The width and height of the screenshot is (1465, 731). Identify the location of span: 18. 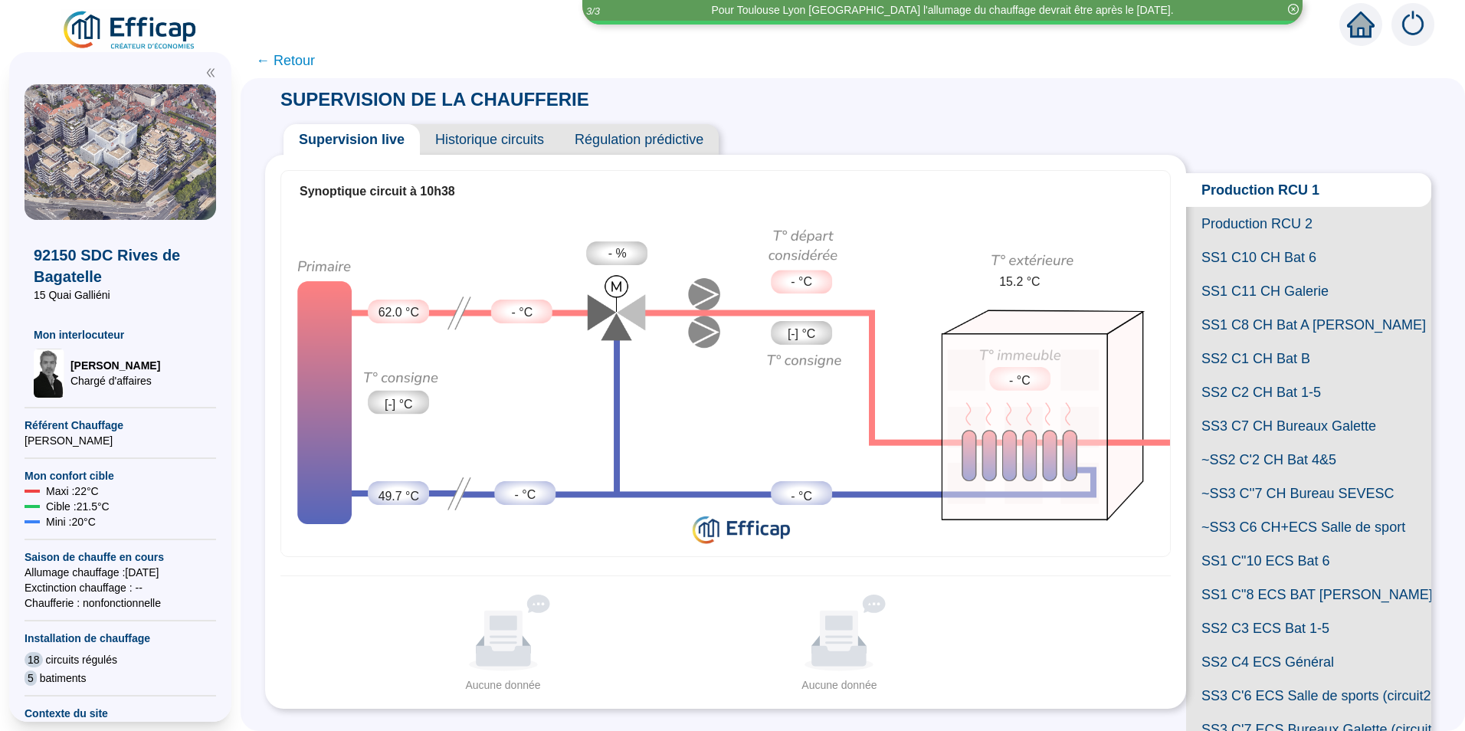
(34, 659).